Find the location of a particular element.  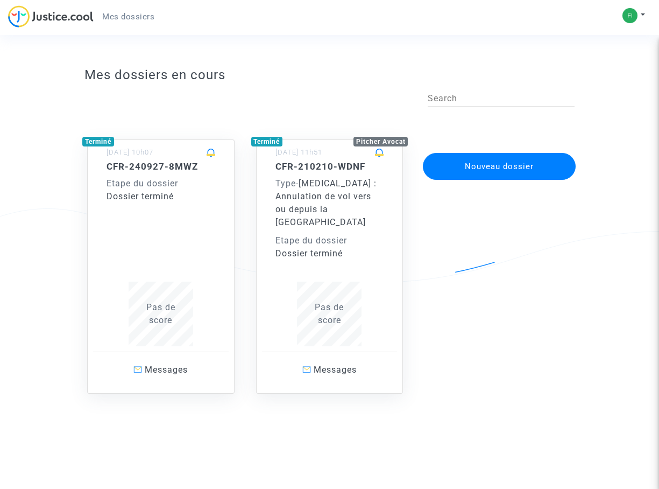

img: jc-logo.svg is located at coordinates (51, 16).